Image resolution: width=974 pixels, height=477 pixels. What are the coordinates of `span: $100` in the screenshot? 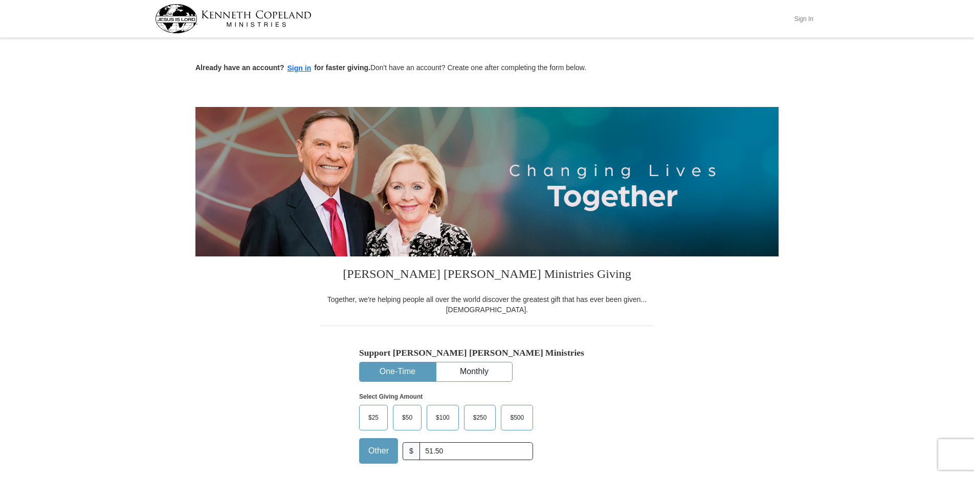 It's located at (443, 418).